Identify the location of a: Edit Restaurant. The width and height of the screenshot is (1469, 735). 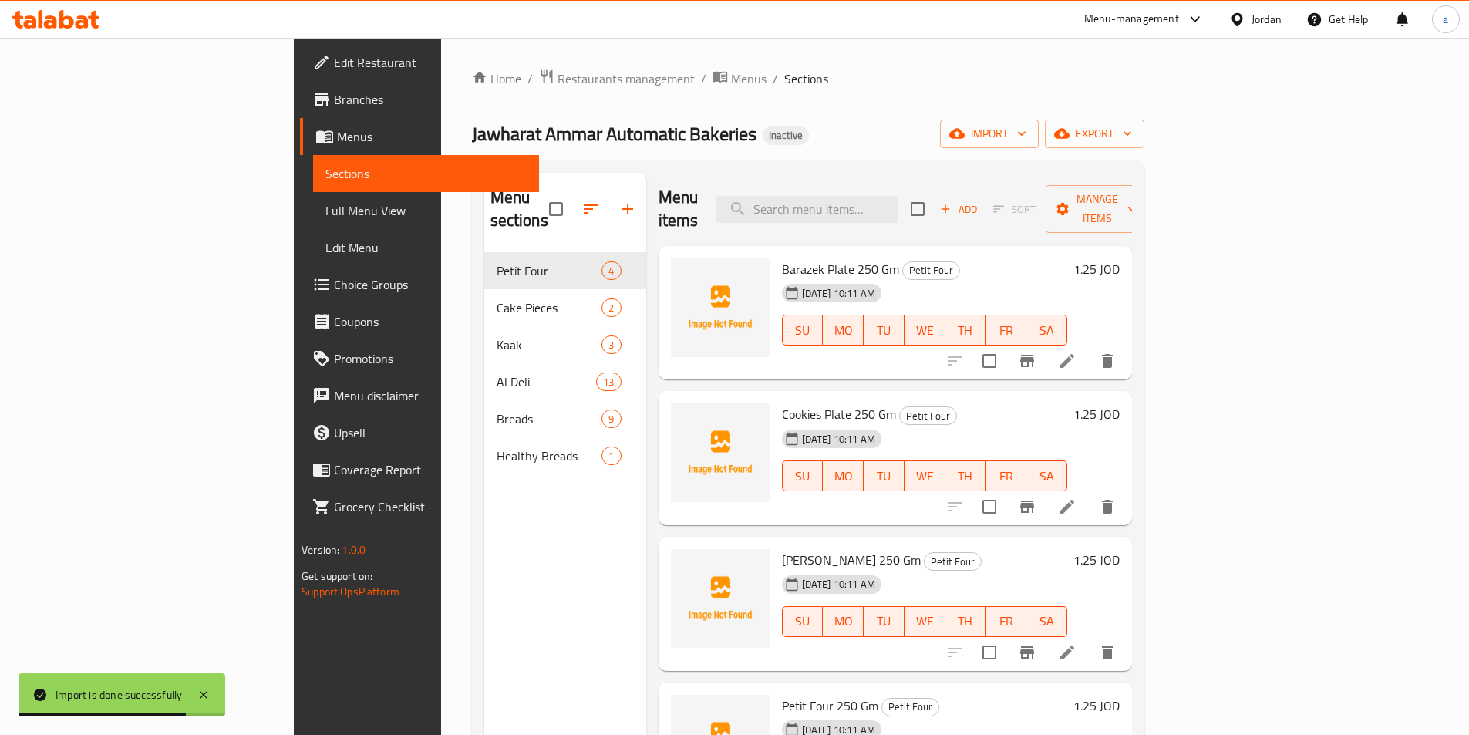
(419, 62).